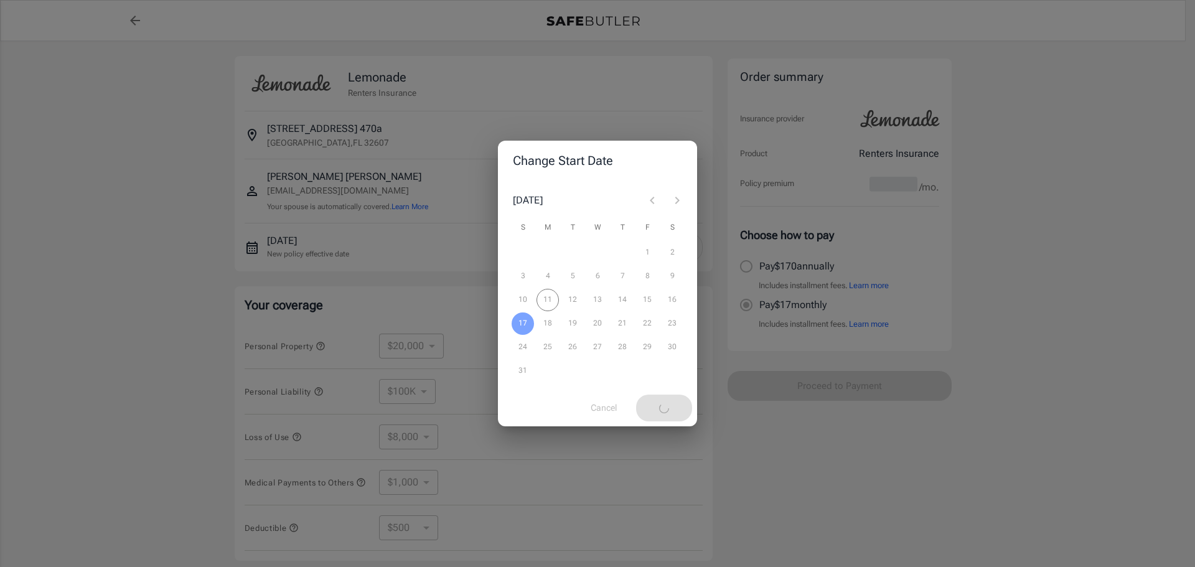 This screenshot has height=567, width=1195. Describe the element at coordinates (623, 228) in the screenshot. I see `span: Thursday` at that location.